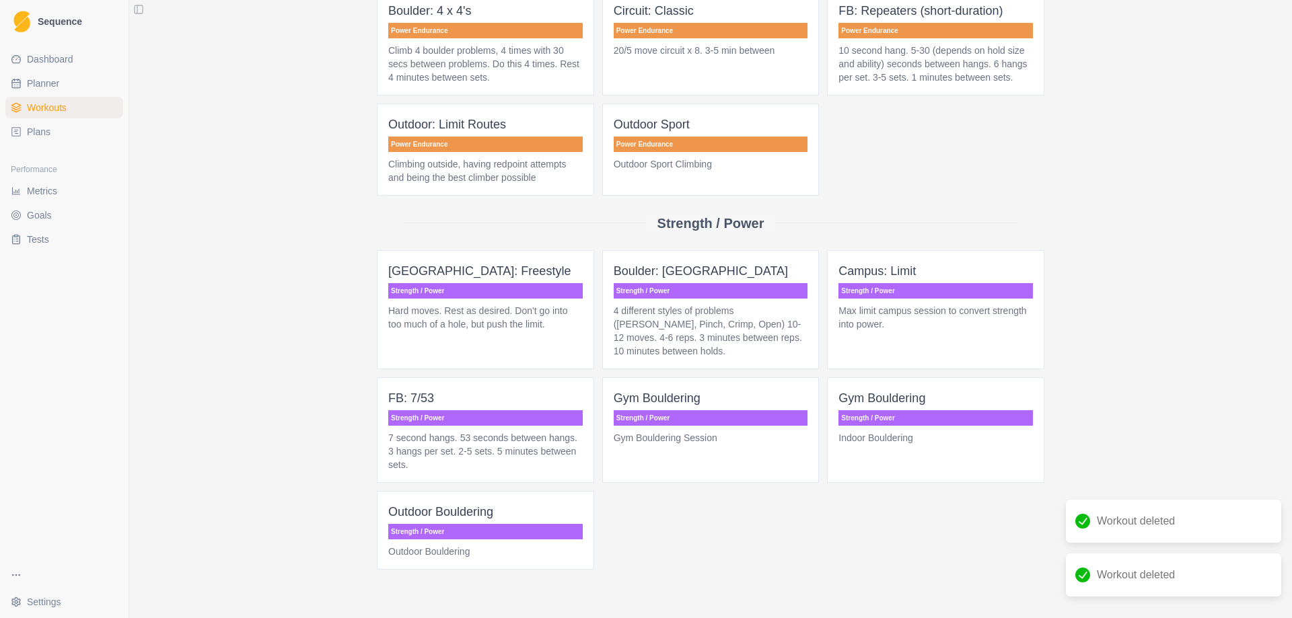  Describe the element at coordinates (42, 191) in the screenshot. I see `span: Metrics` at that location.